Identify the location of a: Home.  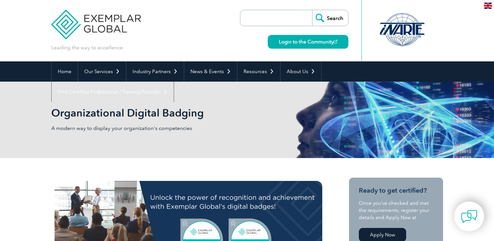
(65, 71).